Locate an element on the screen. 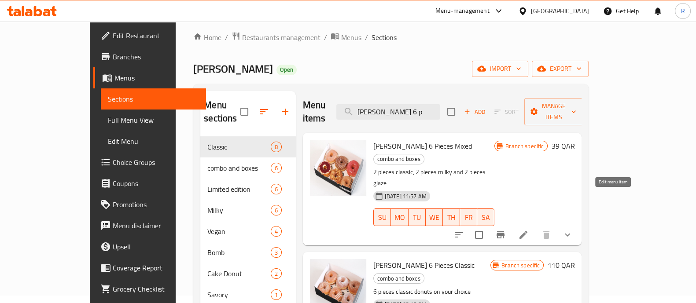 This screenshot has width=696, height=303. span: TU is located at coordinates (417, 217).